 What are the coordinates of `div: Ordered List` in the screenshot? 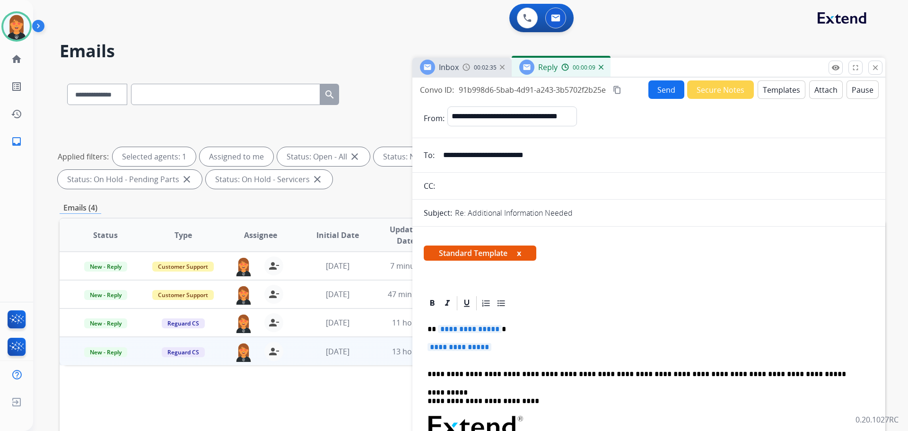 It's located at (486, 303).